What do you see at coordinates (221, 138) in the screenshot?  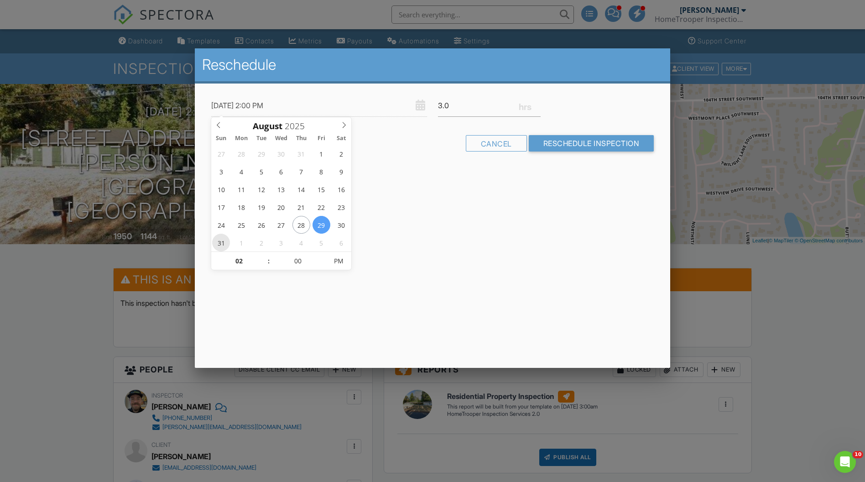 I see `span: Sun` at bounding box center [221, 138].